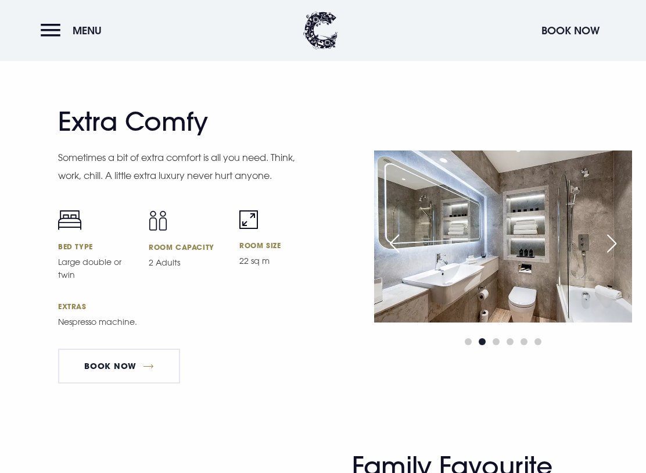  Describe the element at coordinates (187, 247) in the screenshot. I see `h6: Room Capacity` at that location.